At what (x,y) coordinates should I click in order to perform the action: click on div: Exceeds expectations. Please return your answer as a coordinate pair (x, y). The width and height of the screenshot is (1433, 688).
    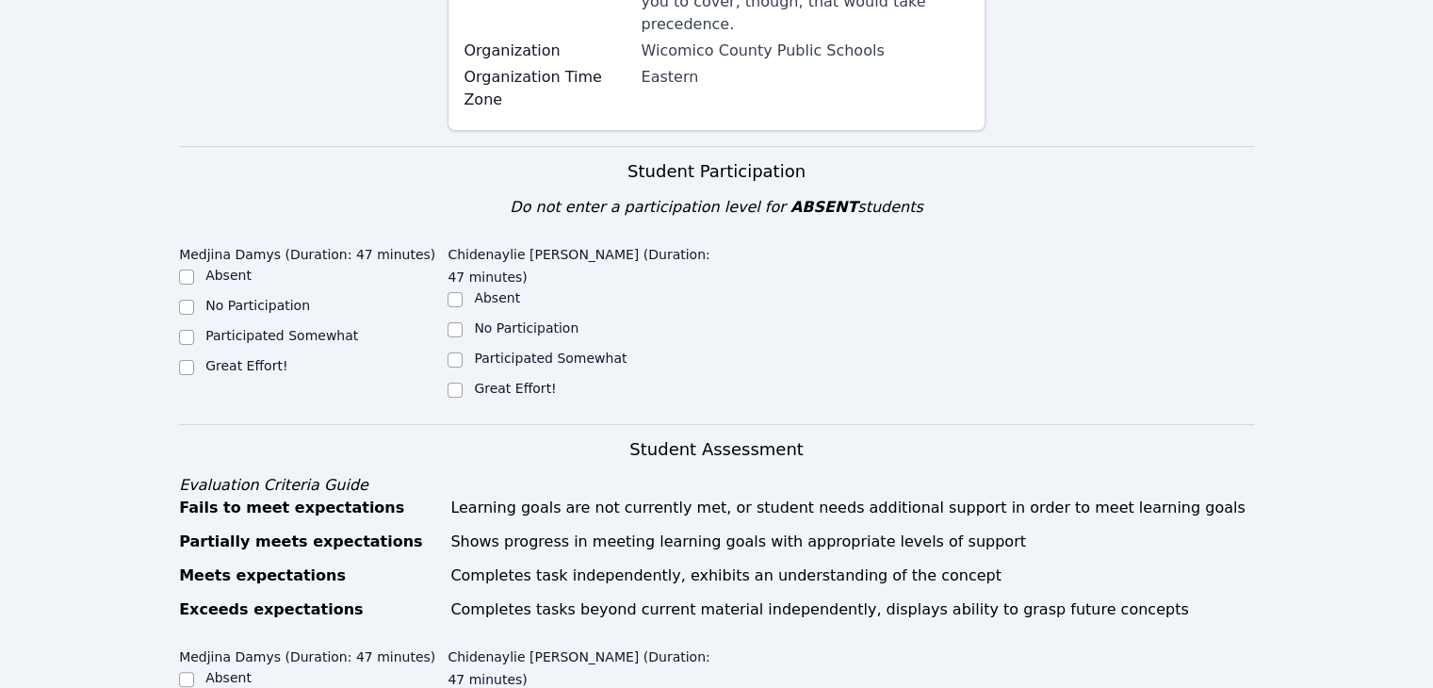
    Looking at the image, I should click on (309, 609).